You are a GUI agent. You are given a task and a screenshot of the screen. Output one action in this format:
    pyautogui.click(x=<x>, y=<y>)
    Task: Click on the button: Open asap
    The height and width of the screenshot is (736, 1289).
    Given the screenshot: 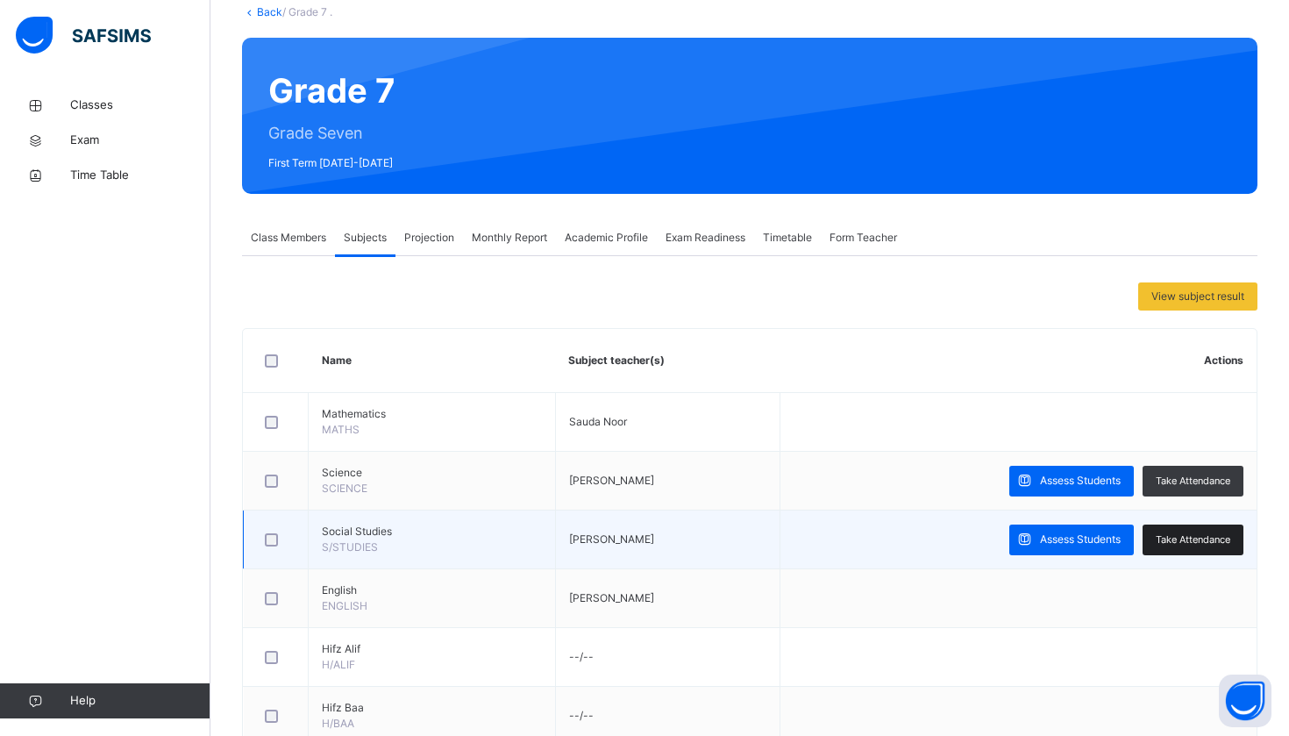 What is the action you would take?
    pyautogui.click(x=1246, y=701)
    